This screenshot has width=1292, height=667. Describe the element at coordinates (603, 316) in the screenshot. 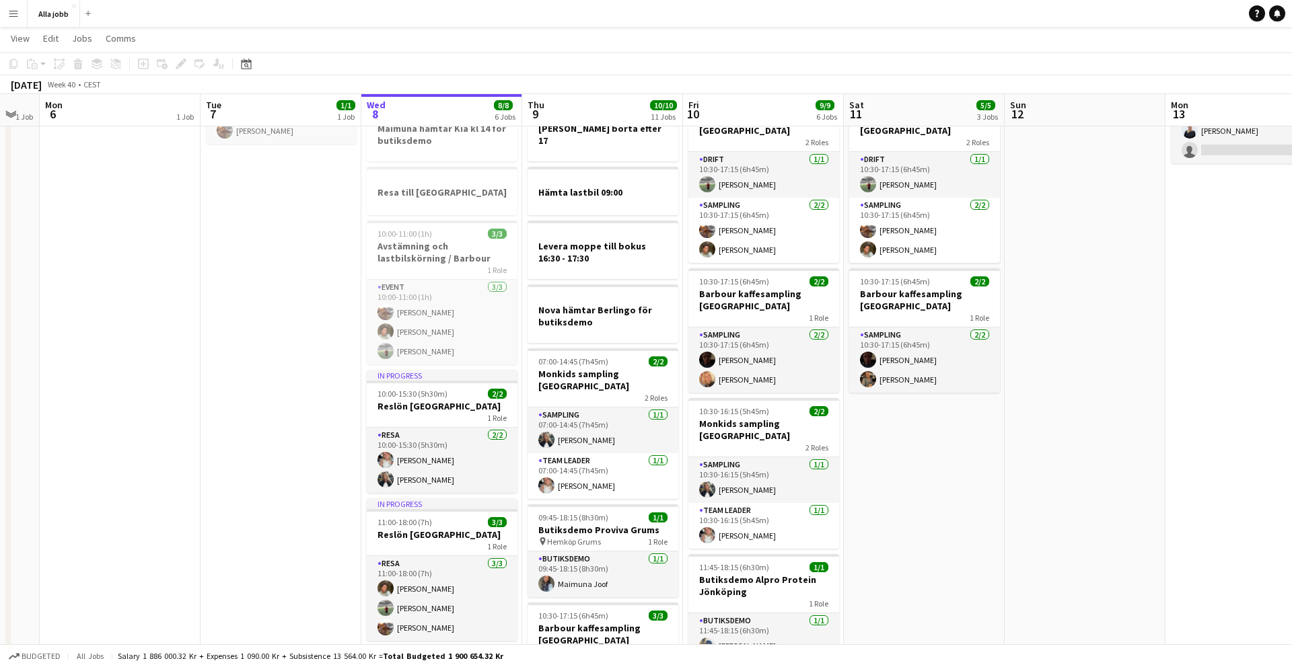

I see `h3: Nova hämtar Berlingo för butiksdemo` at that location.